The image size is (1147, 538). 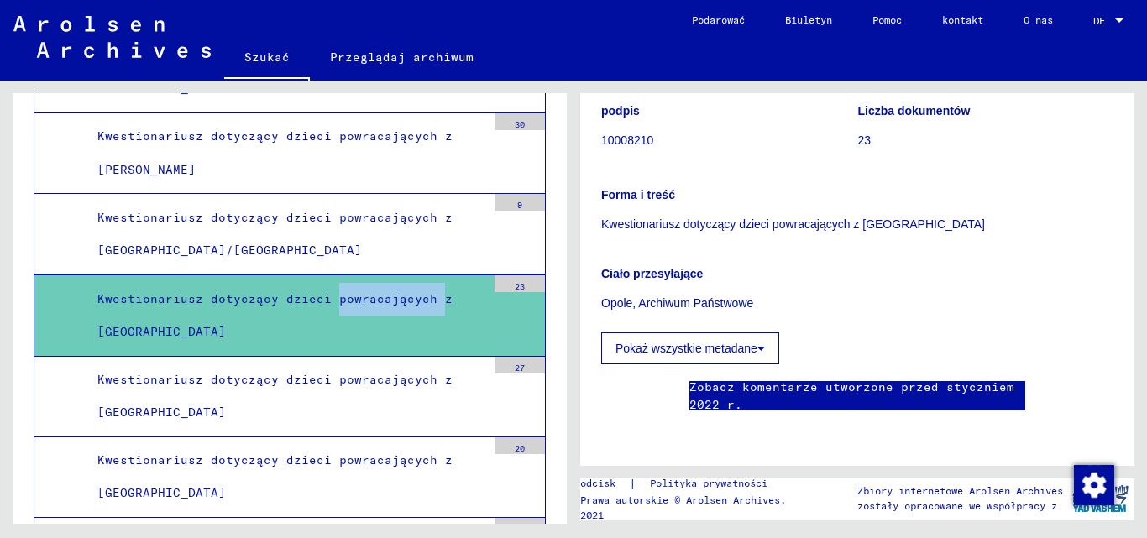 What do you see at coordinates (682, 507) in the screenshot?
I see `font: Prawa autorskie © Arolsen Archives, 2021` at bounding box center [682, 507].